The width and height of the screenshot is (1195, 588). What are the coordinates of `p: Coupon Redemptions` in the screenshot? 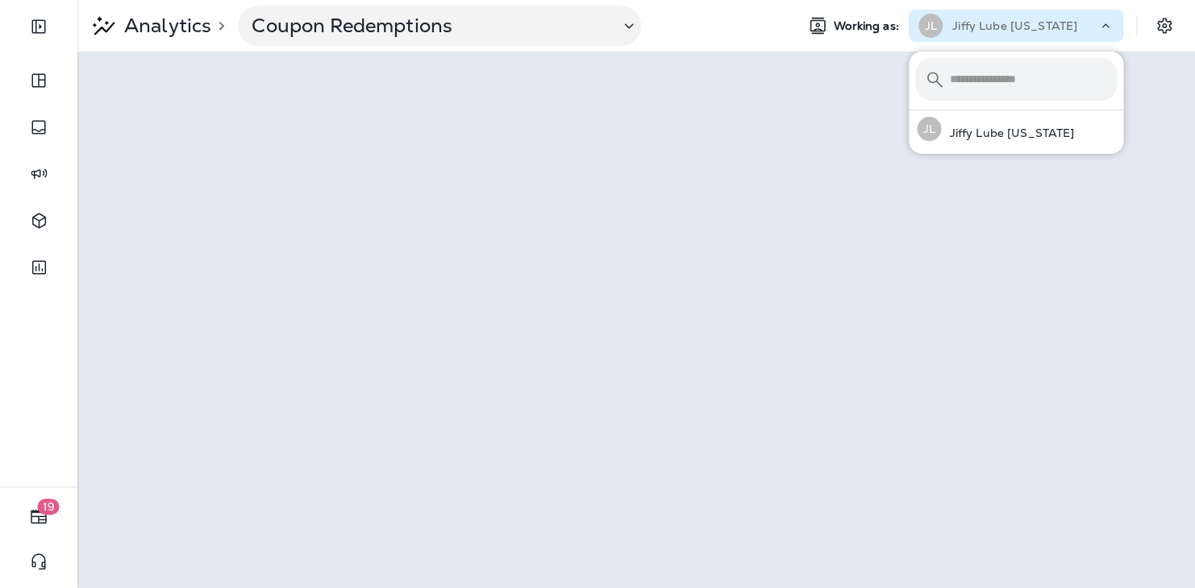 It's located at (429, 26).